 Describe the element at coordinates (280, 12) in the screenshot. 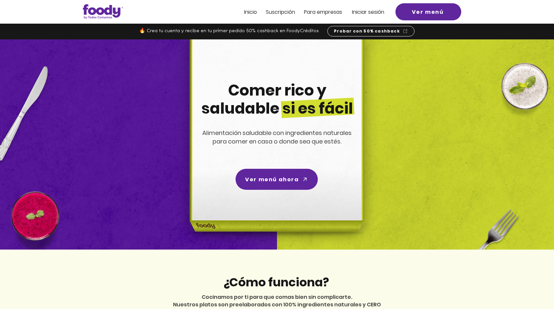

I see `span: Suscripción` at that location.